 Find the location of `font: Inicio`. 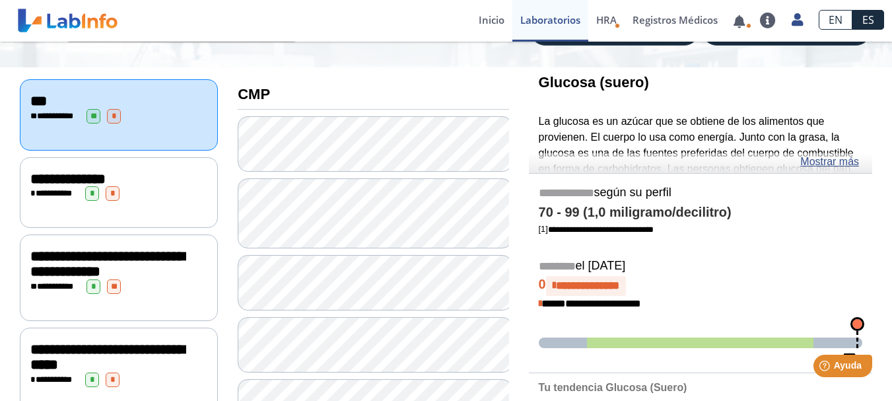

font: Inicio is located at coordinates (491, 20).